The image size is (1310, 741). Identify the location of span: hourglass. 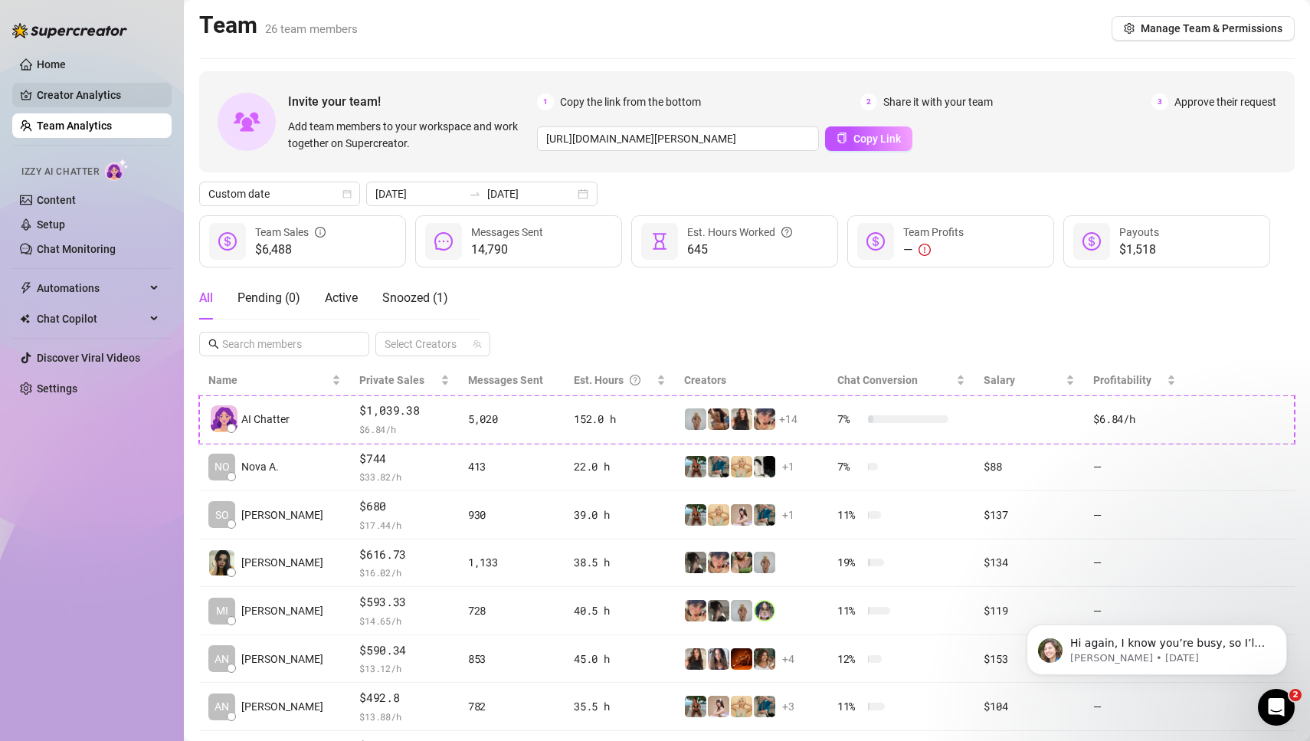
(660, 241).